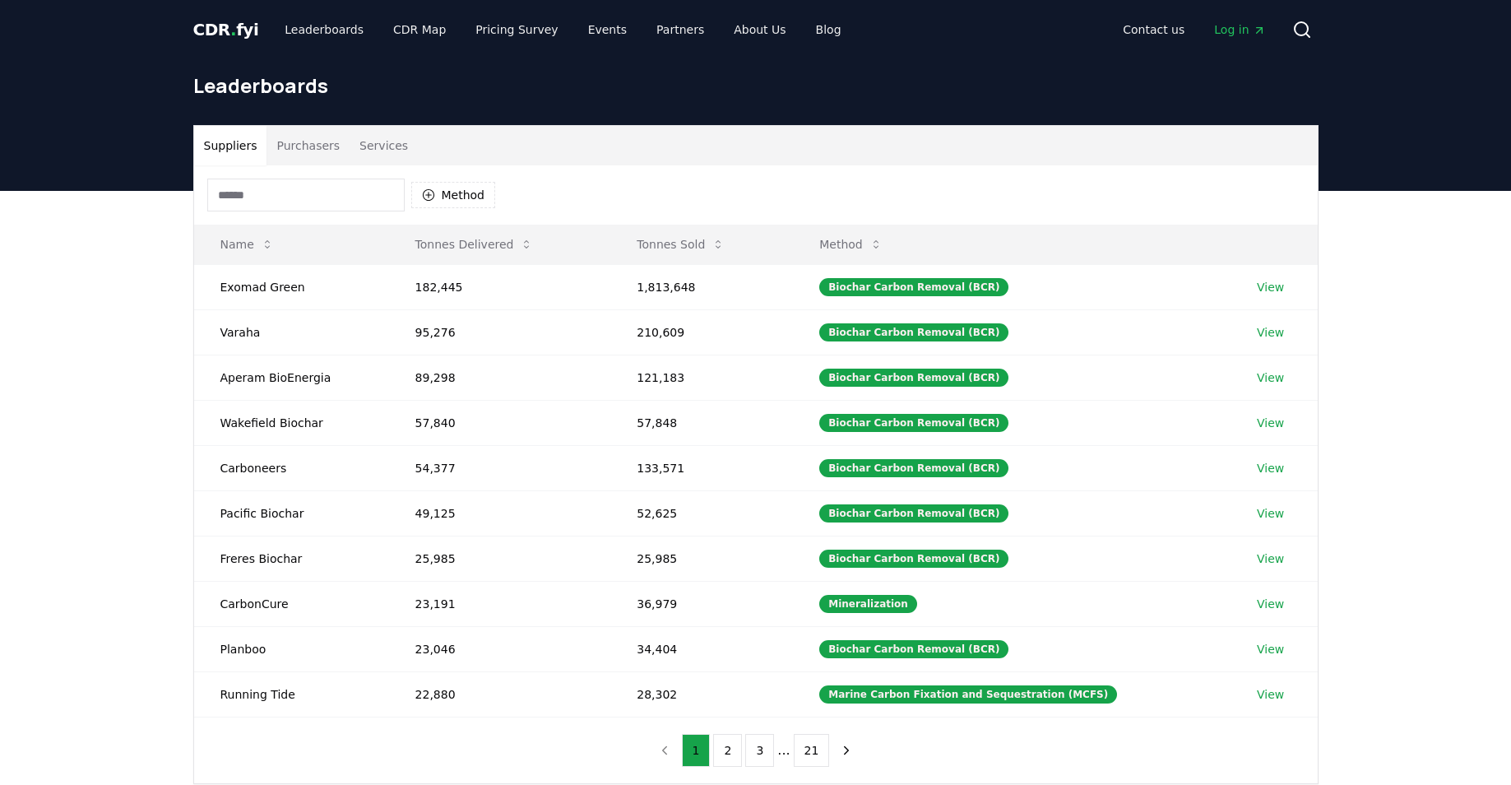  What do you see at coordinates (702, 332) in the screenshot?
I see `td: 210,609` at bounding box center [702, 332].